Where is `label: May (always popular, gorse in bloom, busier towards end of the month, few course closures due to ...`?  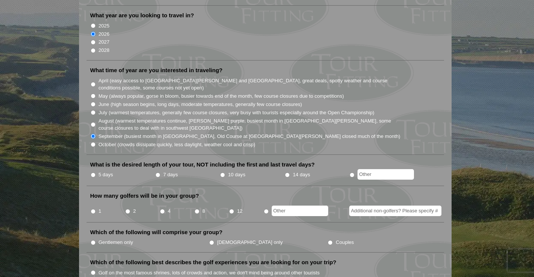 label: May (always popular, gorse in bloom, busier towards end of the month, few course closures due to ... is located at coordinates (221, 96).